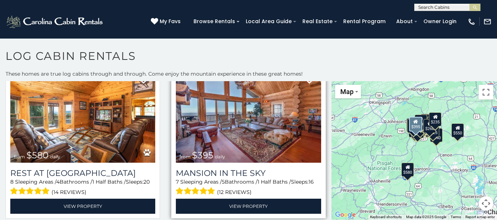  Describe the element at coordinates (146, 182) in the screenshot. I see `span: 20` at that location.